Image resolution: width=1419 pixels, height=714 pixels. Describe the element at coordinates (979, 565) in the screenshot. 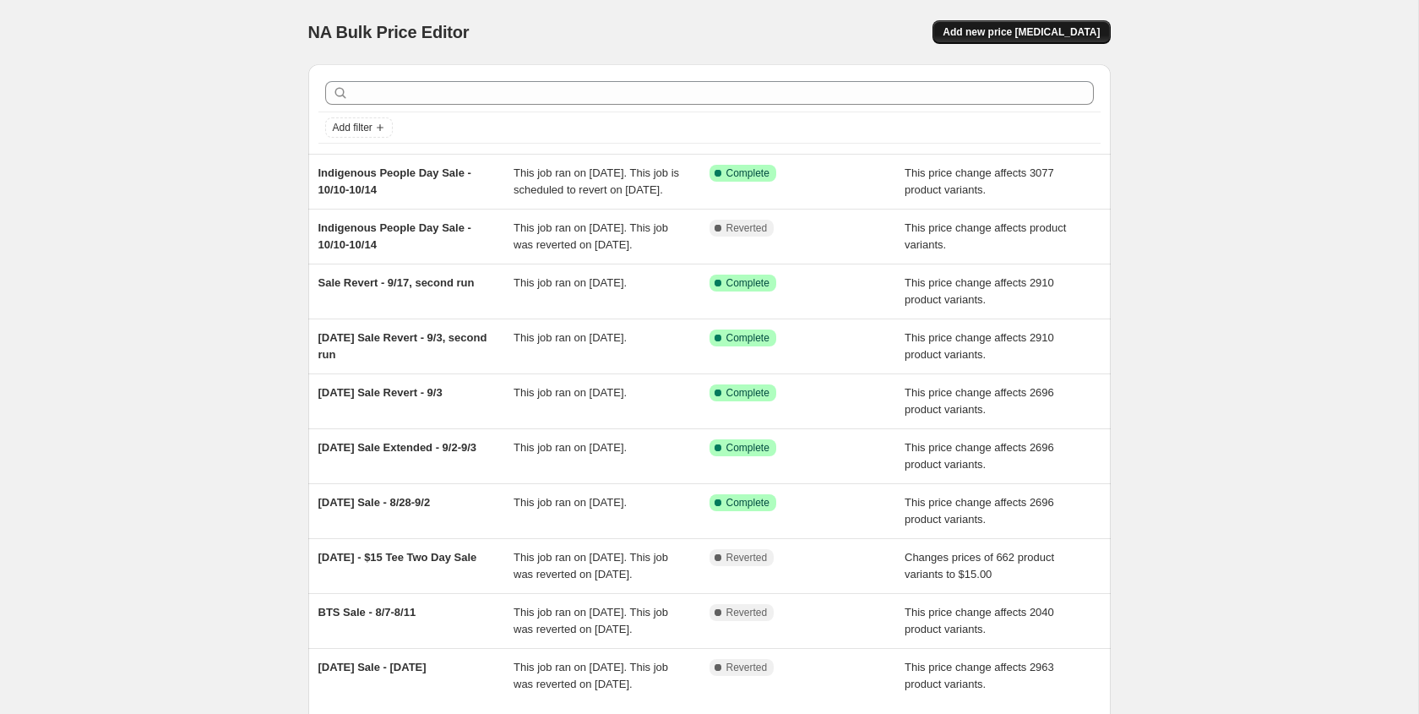

I see `span: Changes prices of 662 product variants to $15.00` at that location.